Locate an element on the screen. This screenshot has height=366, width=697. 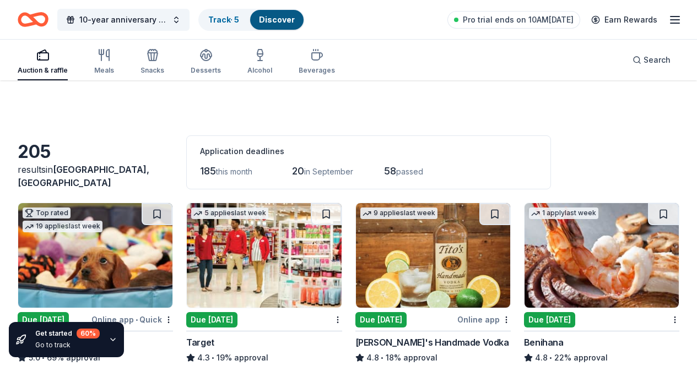
button: Meals is located at coordinates (104, 62).